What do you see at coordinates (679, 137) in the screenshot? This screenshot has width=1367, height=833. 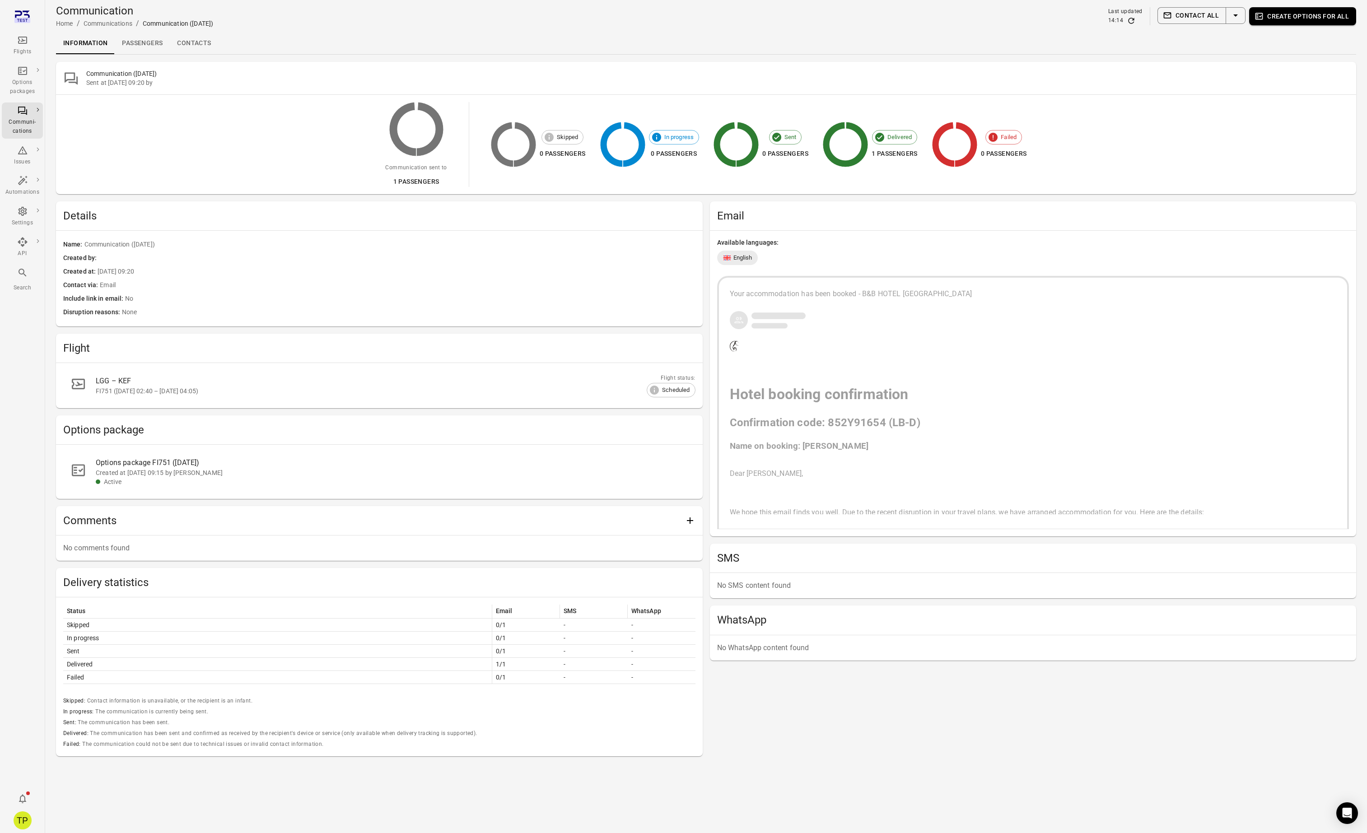 I see `span: In progress` at bounding box center [679, 137].